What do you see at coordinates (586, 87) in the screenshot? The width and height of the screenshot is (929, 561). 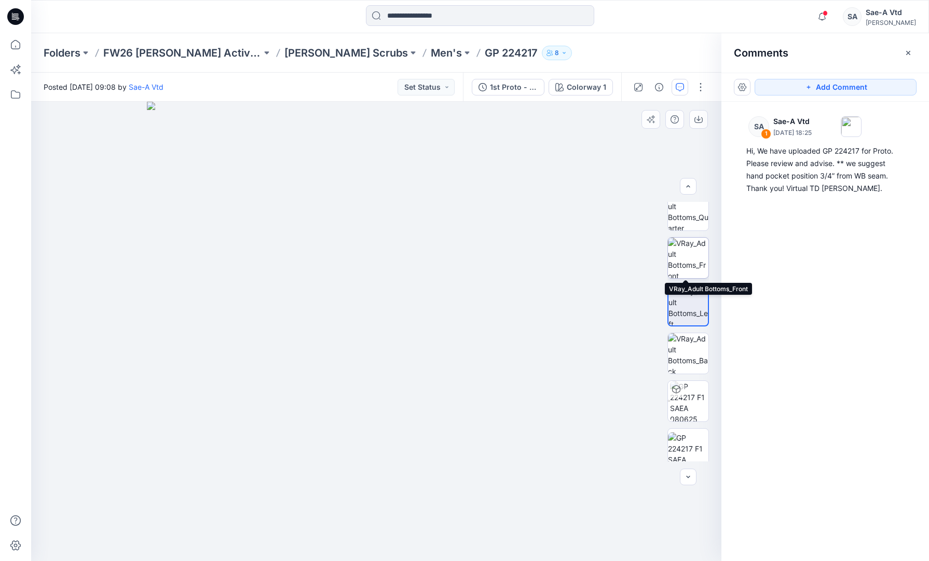 I see `div: Colorway 1` at bounding box center [586, 87].